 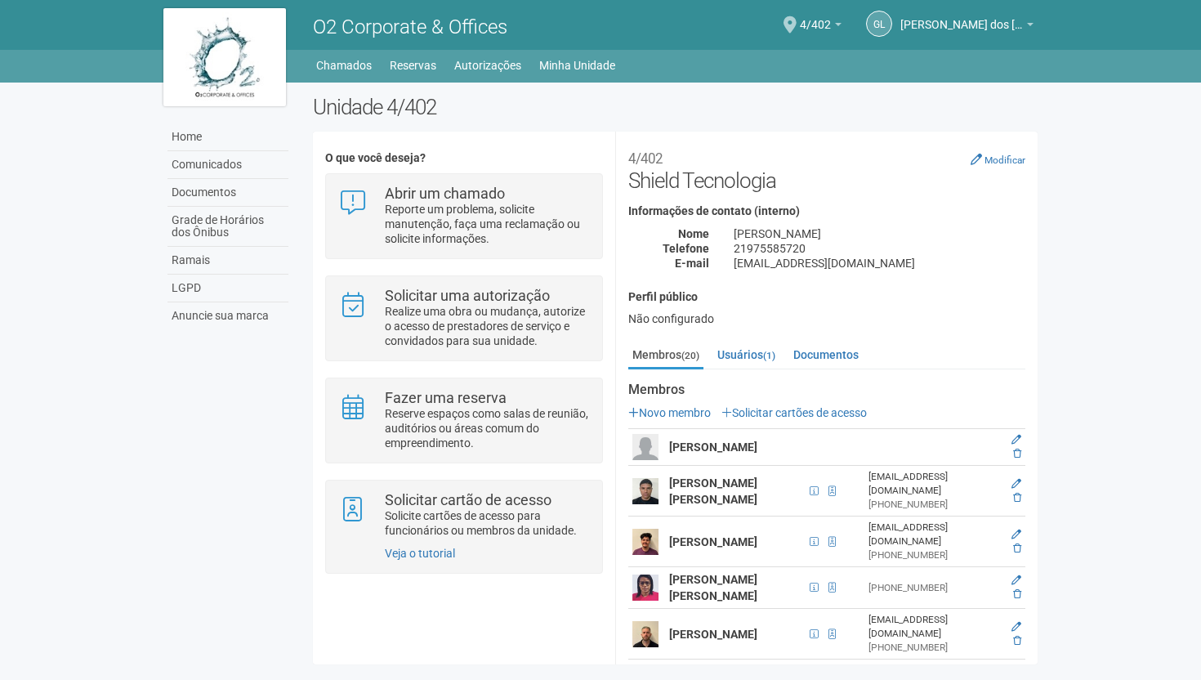 What do you see at coordinates (962, 16) in the screenshot?
I see `span: Gabriel Lemos Carreira dos Reis` at bounding box center [962, 16].